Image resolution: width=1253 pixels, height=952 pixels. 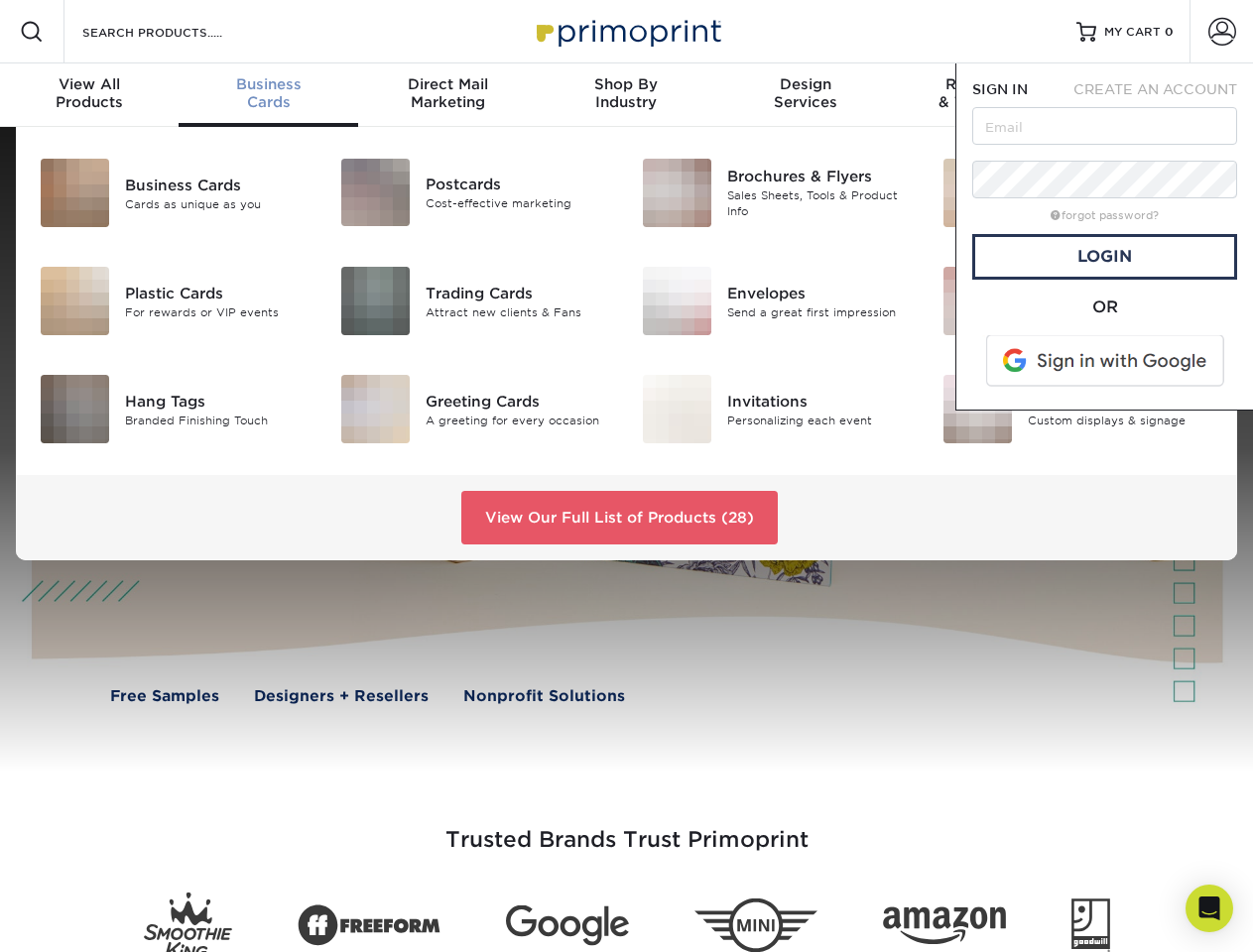 I want to click on a: Direct MailMarketing, so click(x=448, y=95).